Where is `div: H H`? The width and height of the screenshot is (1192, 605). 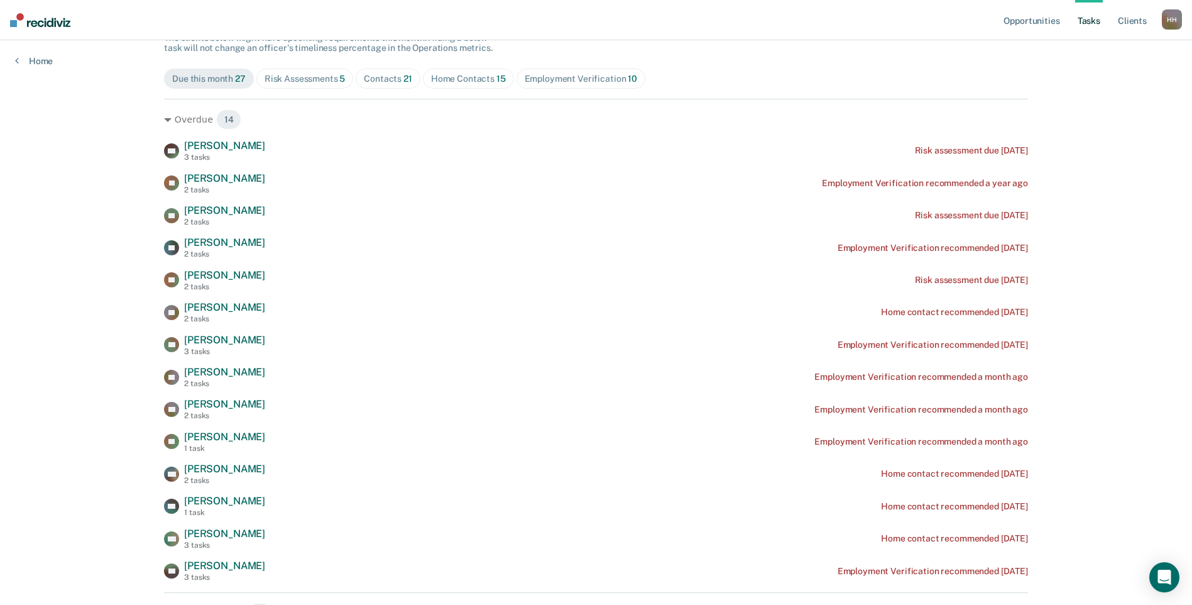
div: H H is located at coordinates (1172, 19).